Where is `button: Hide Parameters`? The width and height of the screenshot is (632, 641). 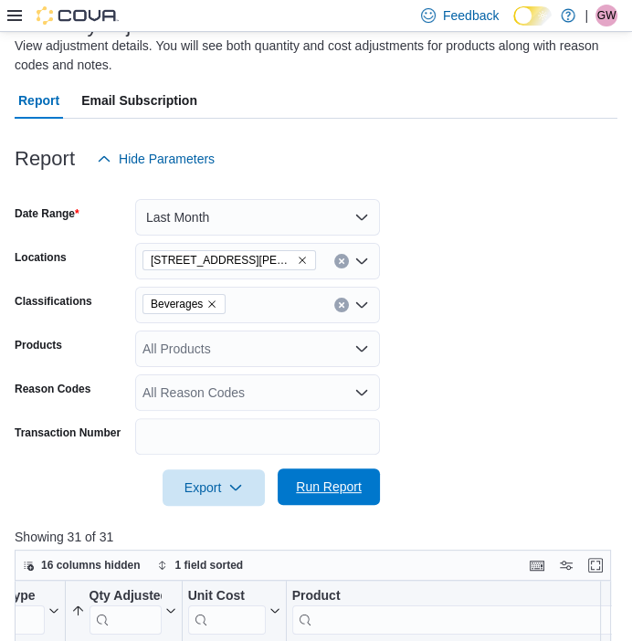
button: Hide Parameters is located at coordinates (155, 159).